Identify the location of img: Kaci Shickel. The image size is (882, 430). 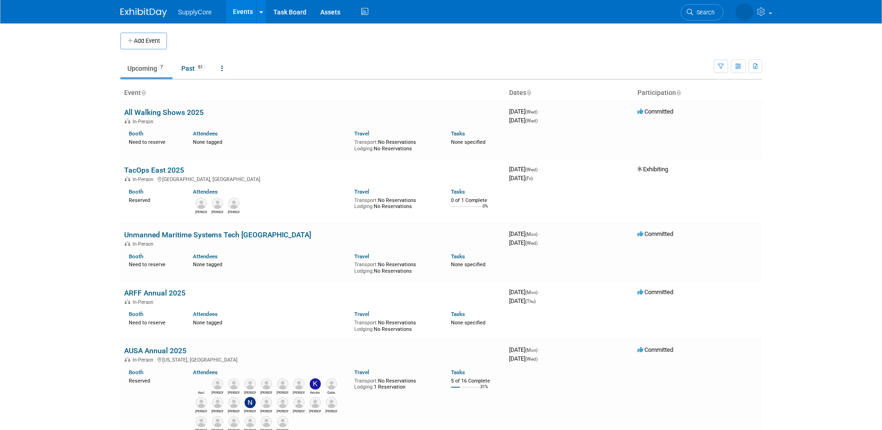
(201, 383).